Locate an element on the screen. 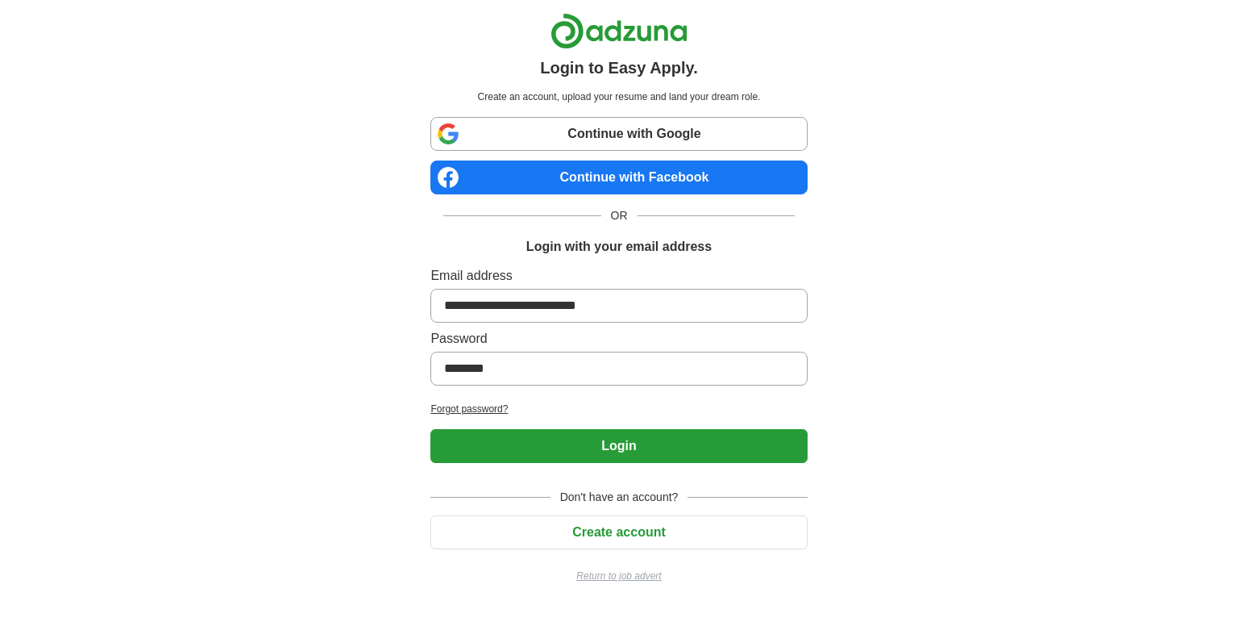  a: Continue with Google is located at coordinates (618, 134).